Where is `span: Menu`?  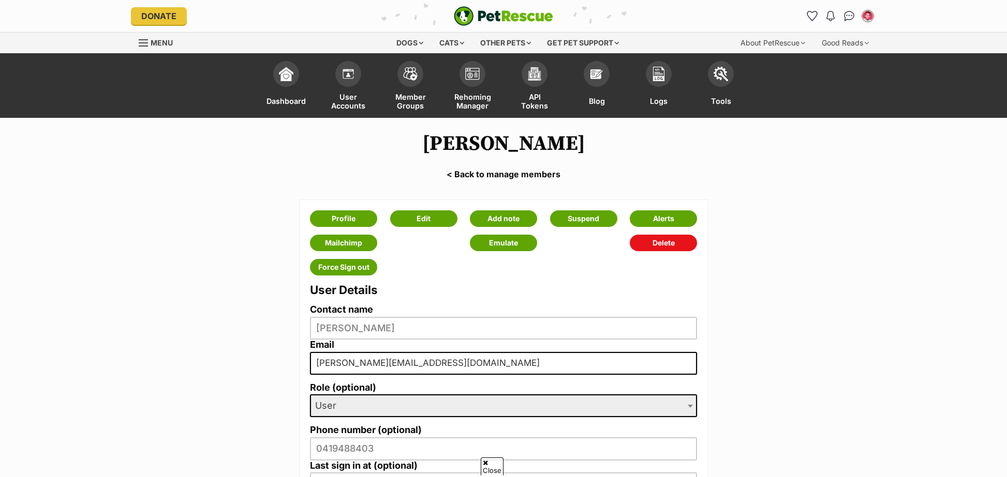 span: Menu is located at coordinates (161, 42).